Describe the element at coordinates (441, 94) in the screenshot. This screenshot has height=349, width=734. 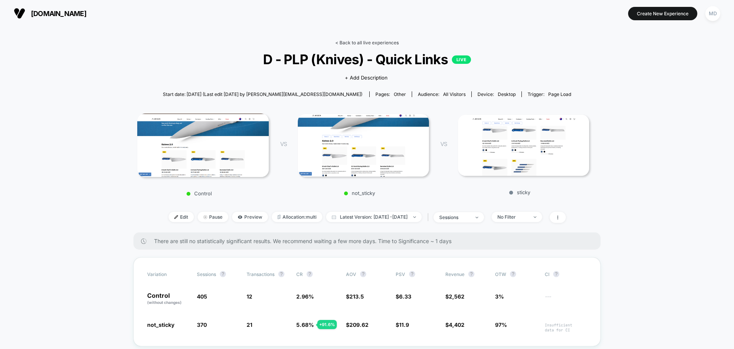
I see `div: Audience:` at that location.